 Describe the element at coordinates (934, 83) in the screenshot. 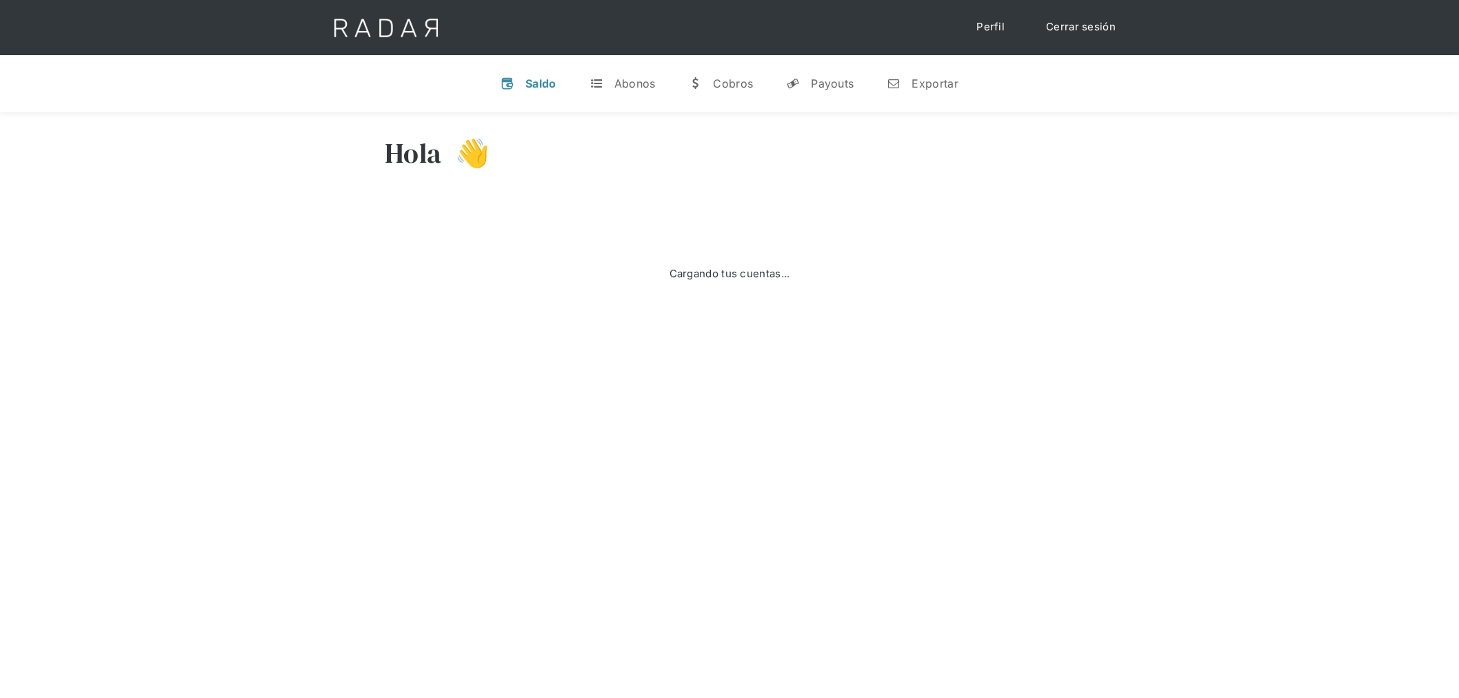

I see `div: Exportar` at that location.